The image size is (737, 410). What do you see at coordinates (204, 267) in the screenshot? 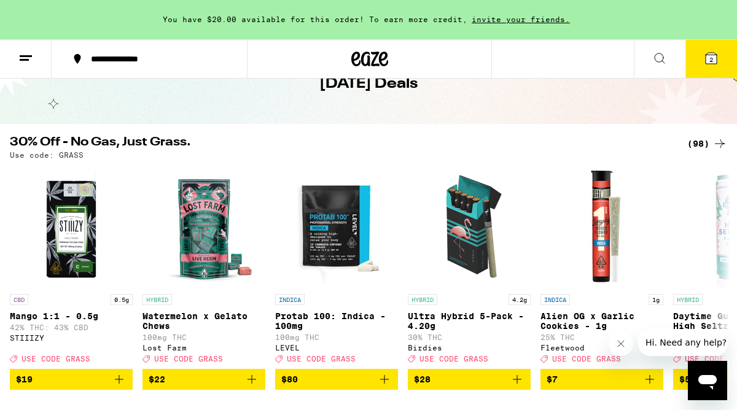
I see `a: Open page for Watermelon x Gelato Chews from Lost Farm` at bounding box center [204, 267].